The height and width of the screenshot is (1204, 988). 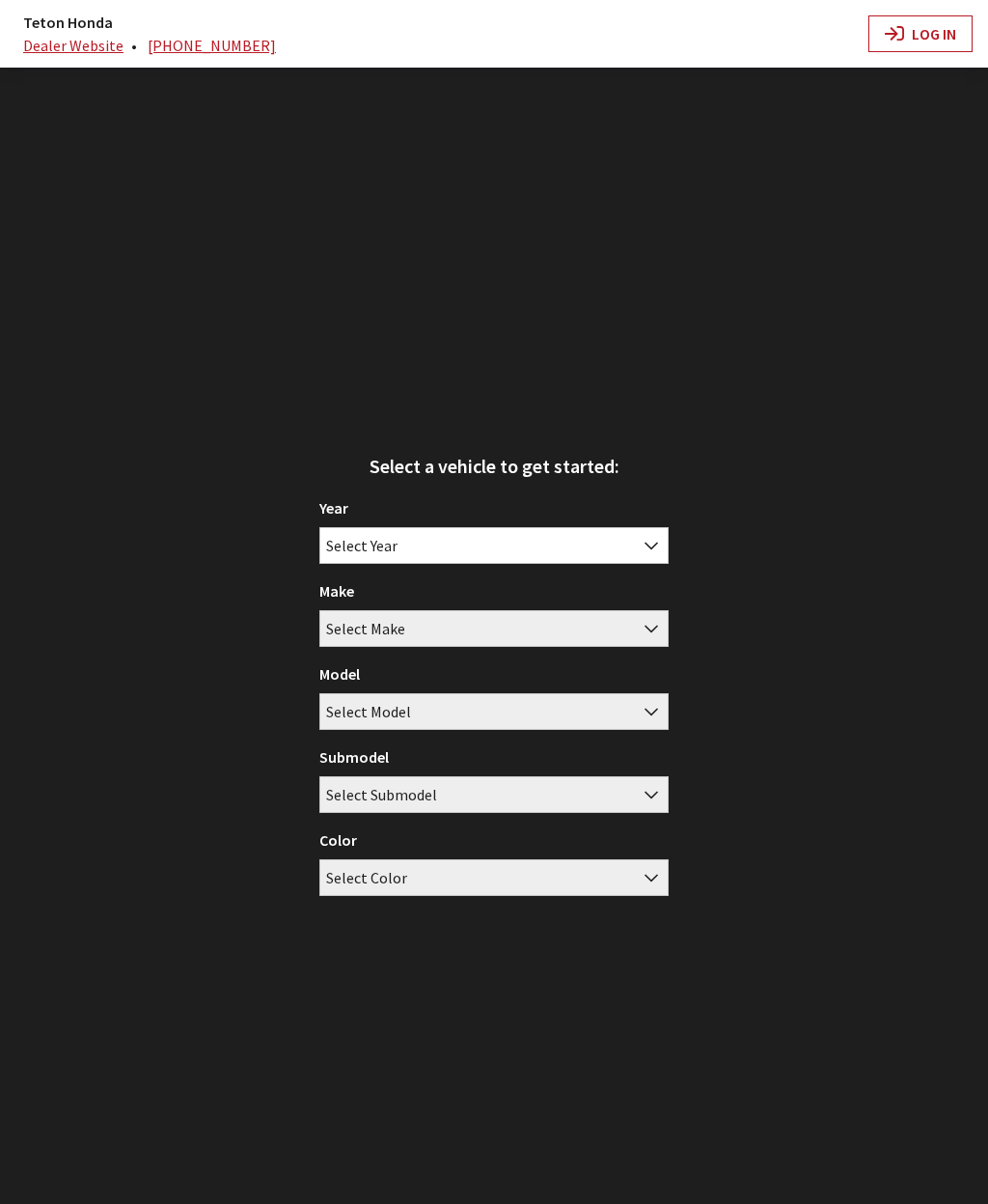 What do you see at coordinates (340, 674) in the screenshot?
I see `label: Model` at bounding box center [340, 674].